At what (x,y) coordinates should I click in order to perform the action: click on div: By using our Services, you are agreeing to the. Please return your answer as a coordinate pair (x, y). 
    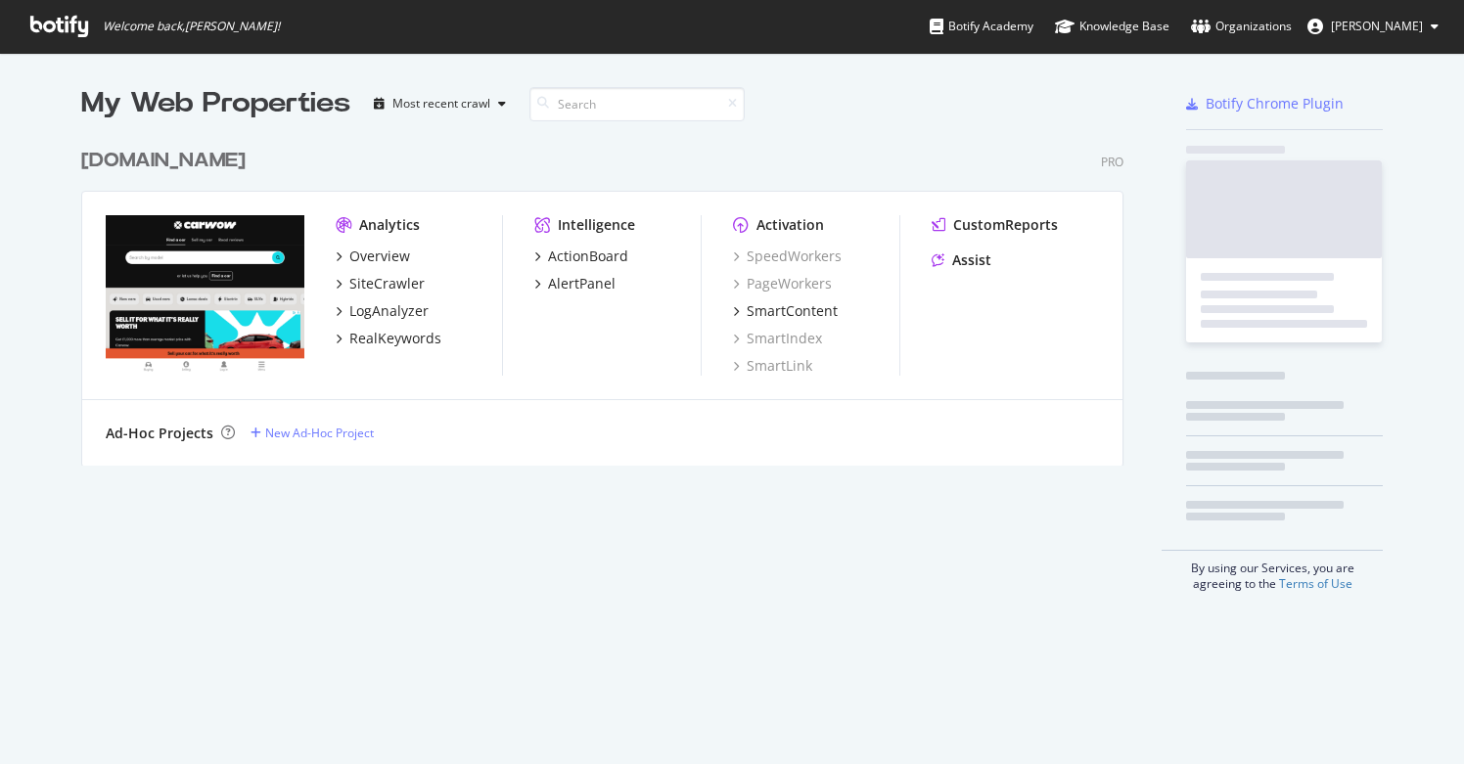
    Looking at the image, I should click on (1273, 571).